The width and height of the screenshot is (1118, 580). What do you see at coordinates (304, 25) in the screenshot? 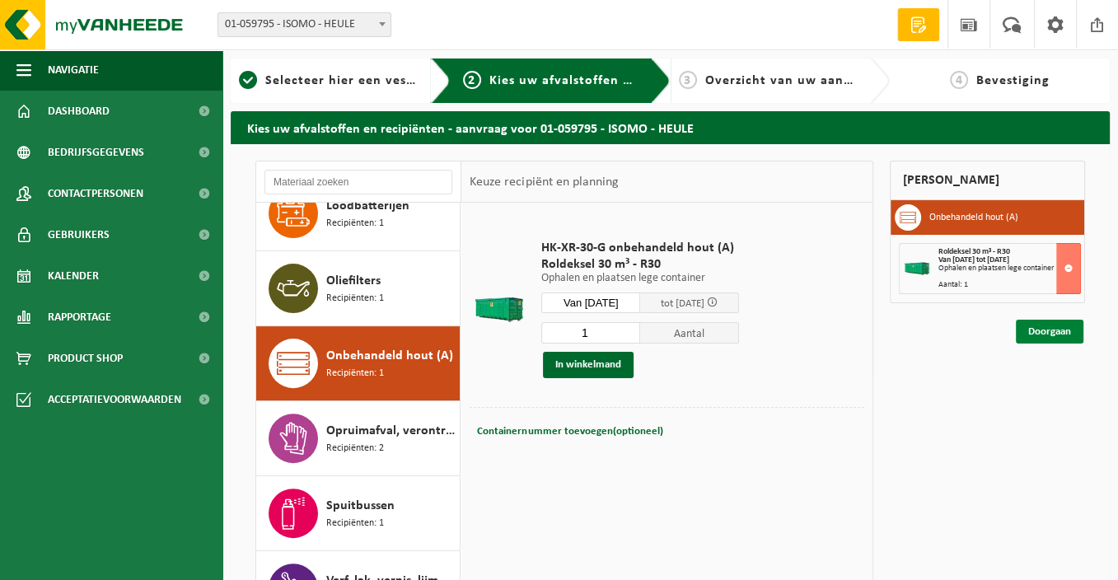
I see `span: 01-059795 - ISOMO - HEULE` at bounding box center [304, 25].